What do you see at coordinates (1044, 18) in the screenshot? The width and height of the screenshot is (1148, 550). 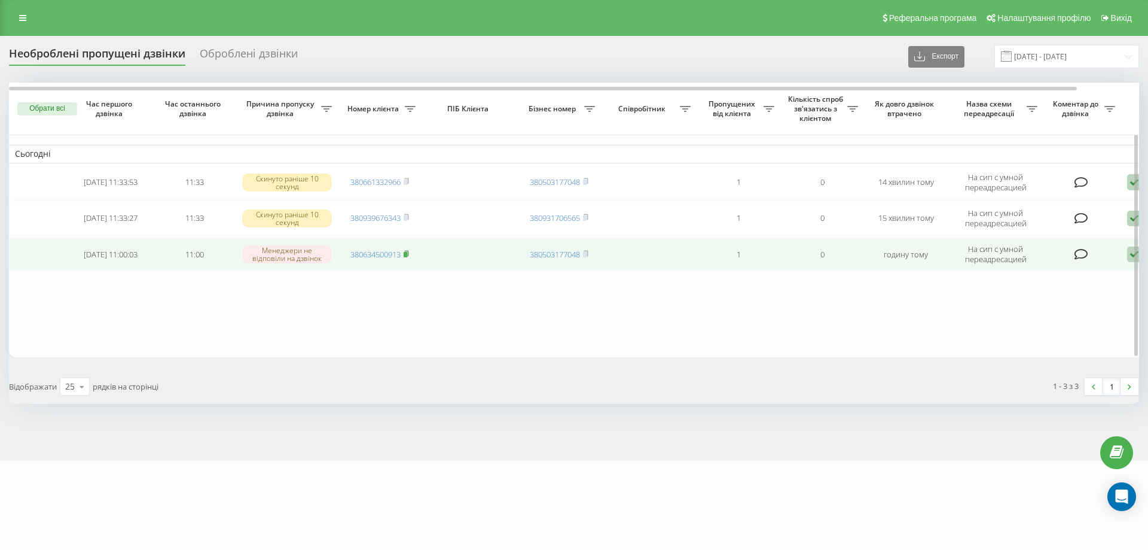 I see `span: Налаштування профілю` at bounding box center [1044, 18].